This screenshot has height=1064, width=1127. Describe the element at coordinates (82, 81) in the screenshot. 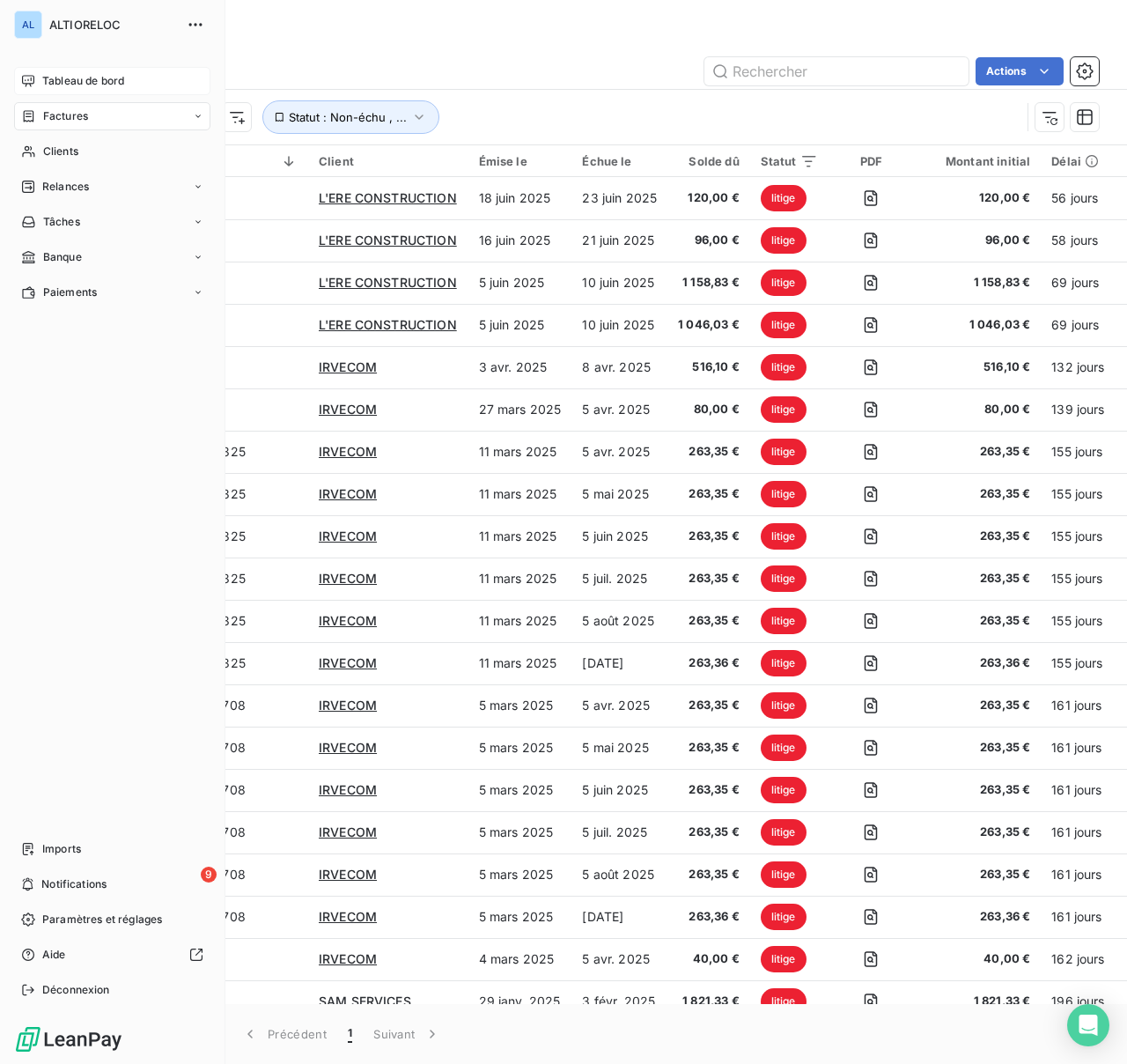

I see `span: Tableau de bord` at that location.